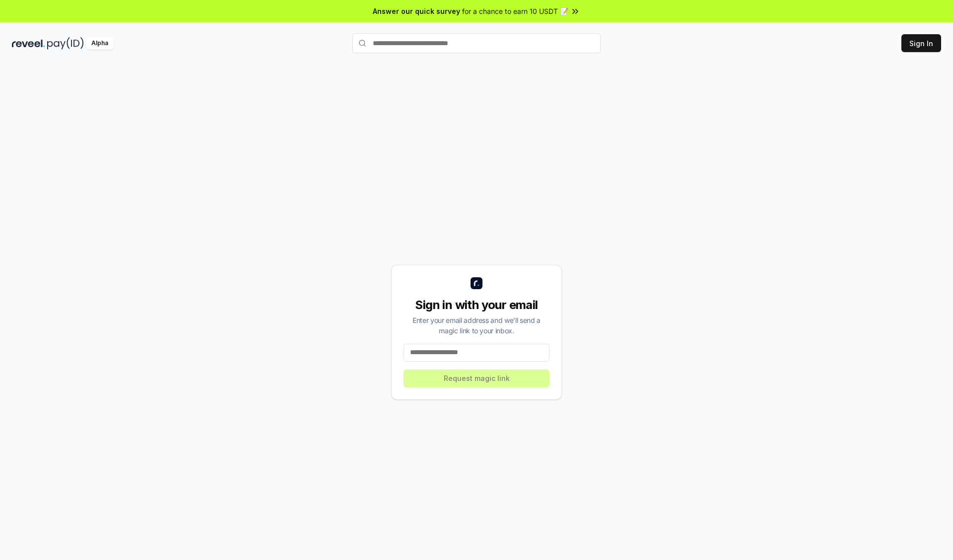 The image size is (953, 560). What do you see at coordinates (416, 11) in the screenshot?
I see `span: Answer our quick survey` at bounding box center [416, 11].